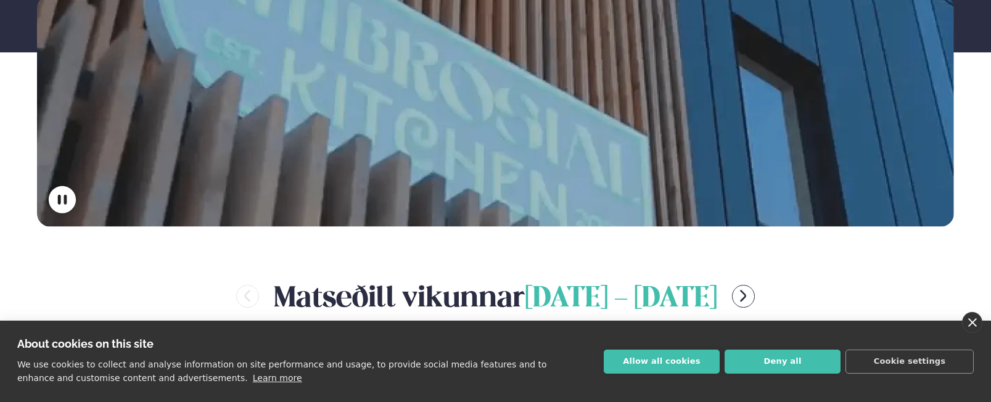  I want to click on button: menu-btn-left, so click(247, 296).